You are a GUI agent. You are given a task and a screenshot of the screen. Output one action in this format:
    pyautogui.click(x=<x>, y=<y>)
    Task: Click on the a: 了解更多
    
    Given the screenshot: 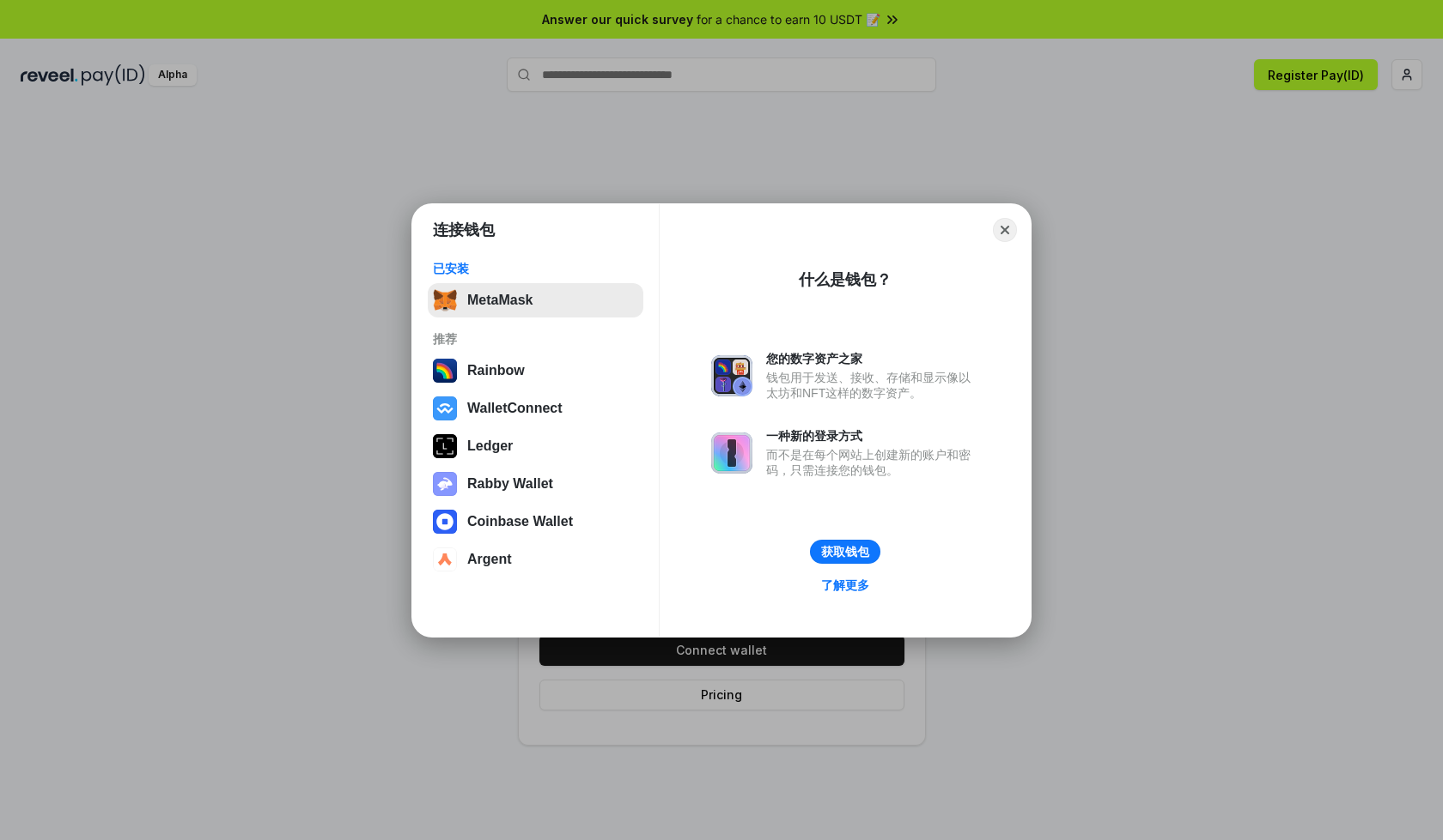 What is the action you would take?
    pyautogui.click(x=845, y=586)
    